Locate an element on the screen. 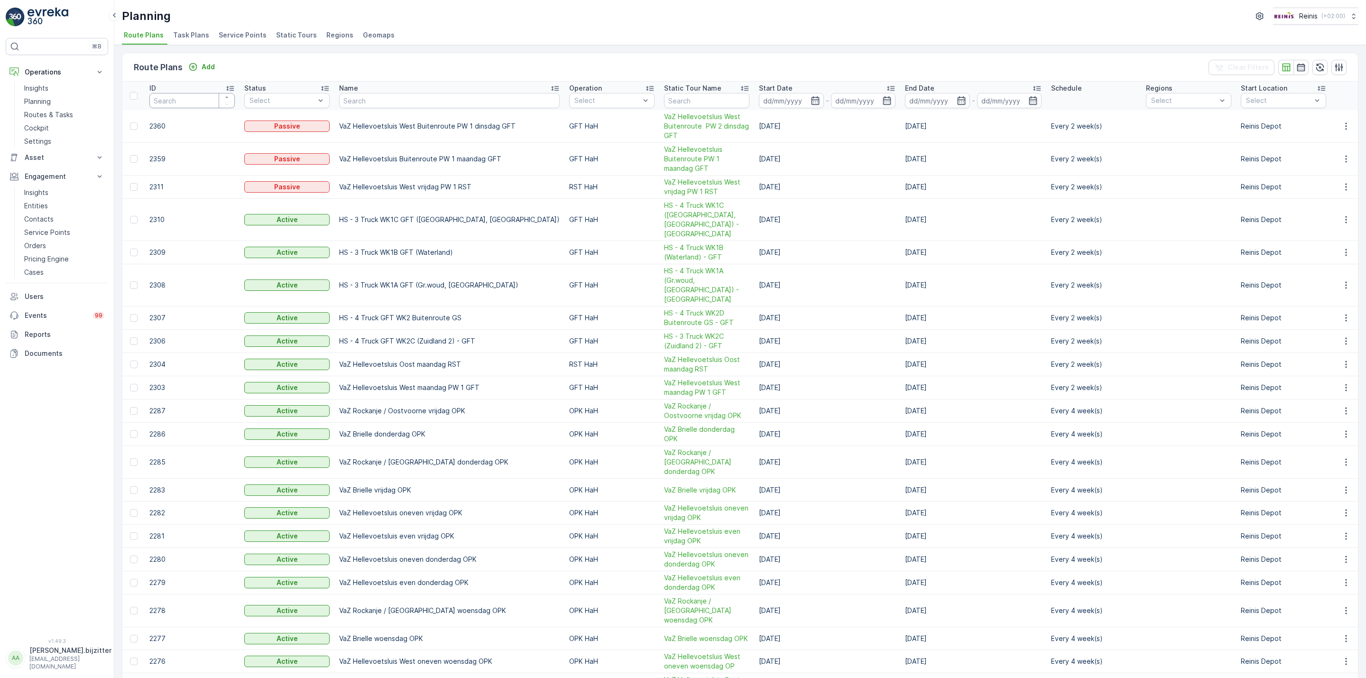  button: Reinis(+02:00) is located at coordinates (1316, 16).